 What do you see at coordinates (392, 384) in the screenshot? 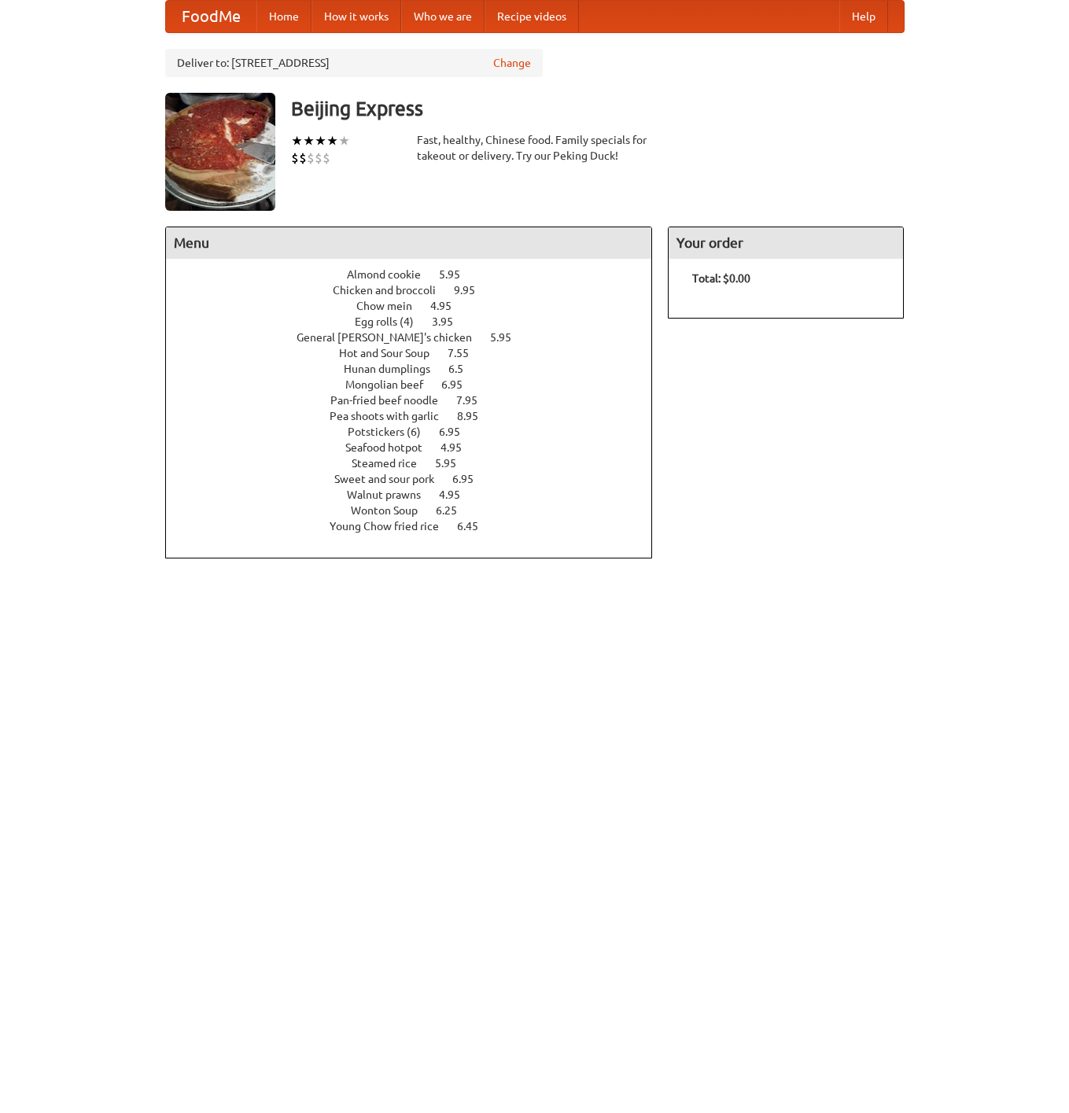
I see `span: Mongolian beef` at bounding box center [392, 384].